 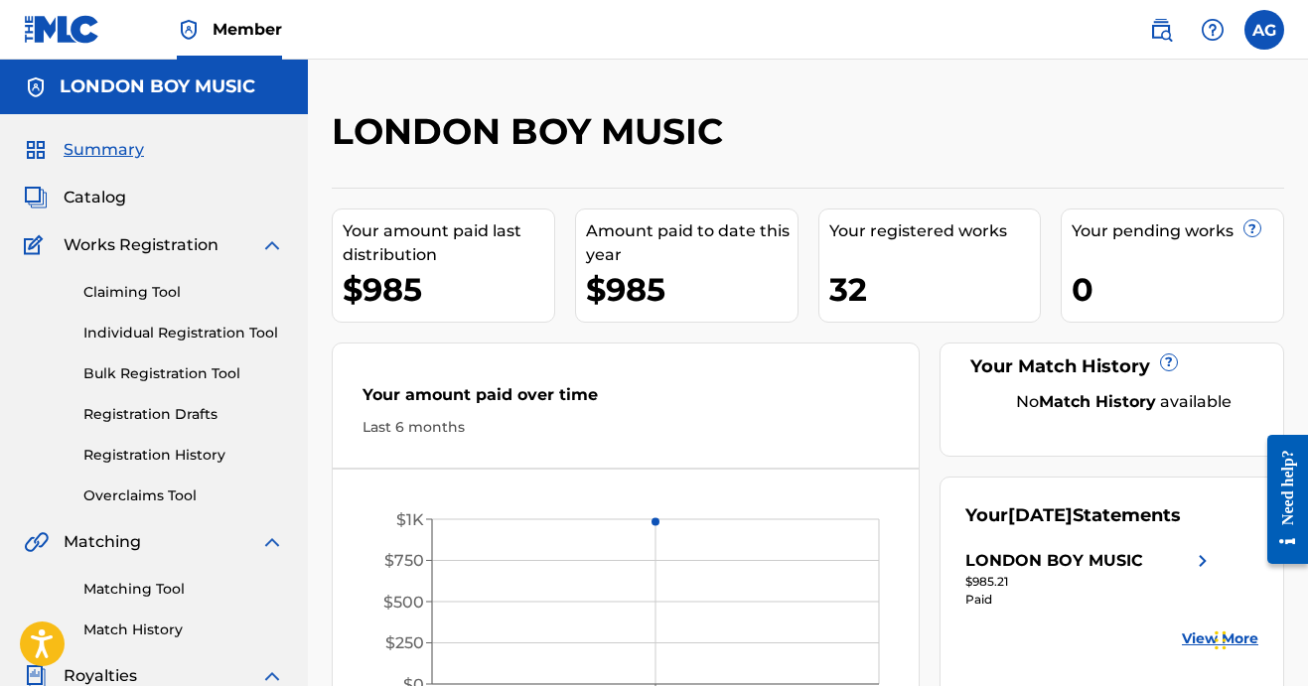 What do you see at coordinates (35, 81) in the screenshot?
I see `div: Open Resource Center` at bounding box center [35, 81].